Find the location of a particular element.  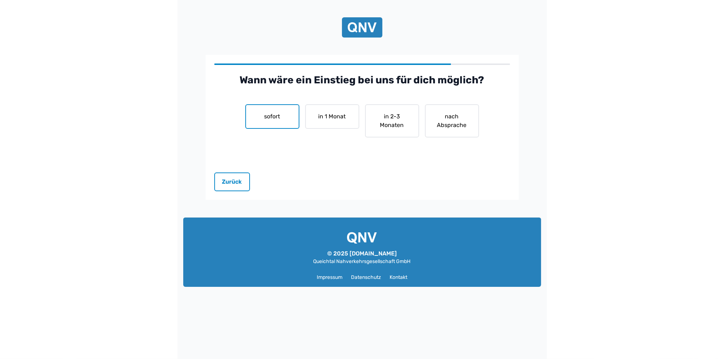

button: nach Absprache is located at coordinates (452, 121).